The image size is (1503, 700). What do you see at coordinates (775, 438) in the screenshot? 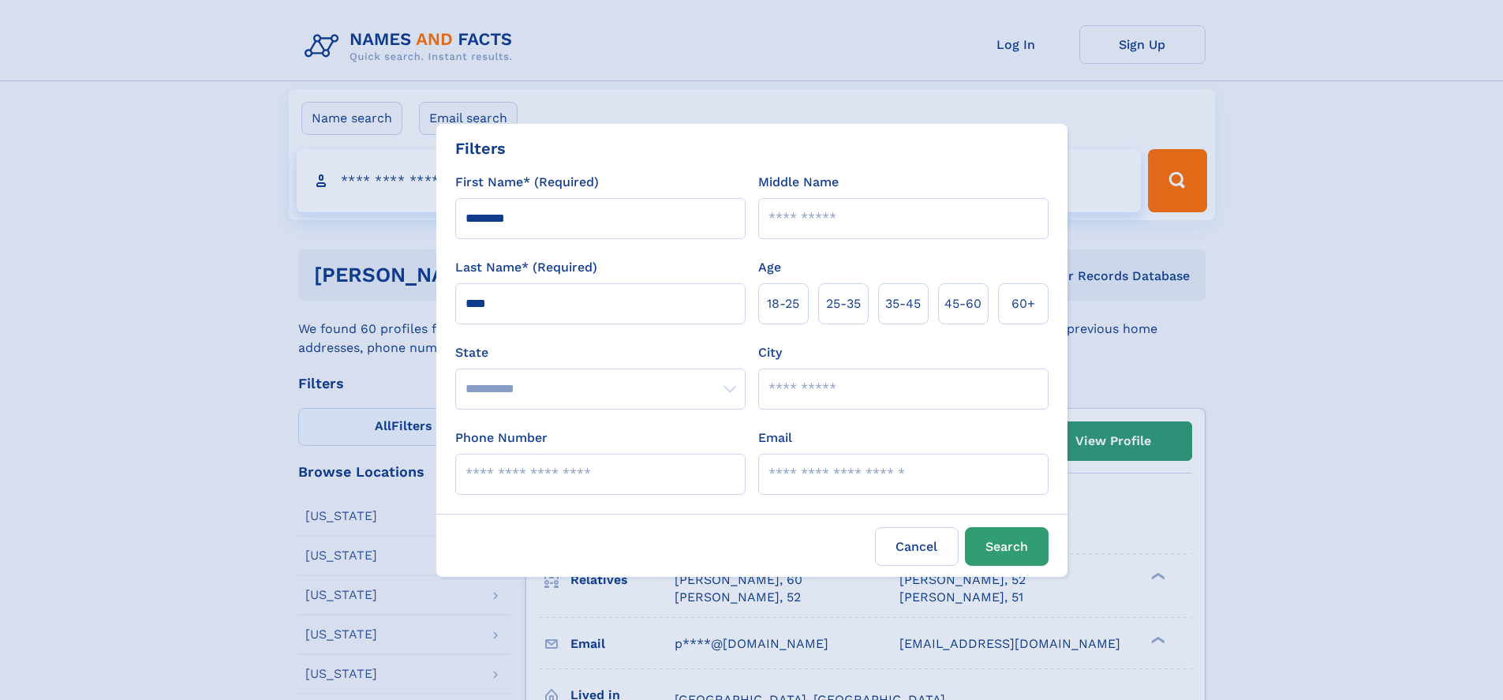
I see `label: Email` at bounding box center [775, 438].